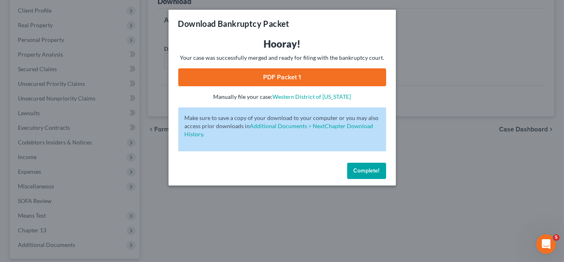  I want to click on p: Your case was successfully merged and ready for filing with the bankruptcy court., so click(282, 58).